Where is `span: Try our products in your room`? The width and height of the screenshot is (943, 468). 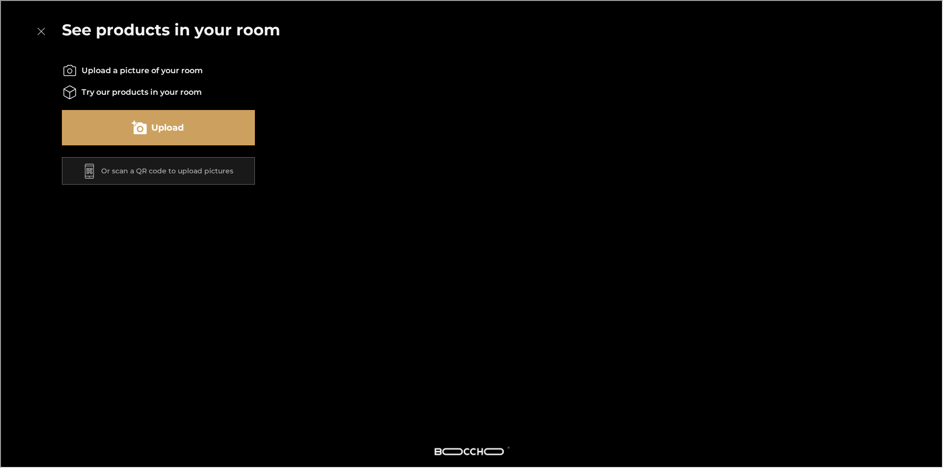
span: Try our products in your room is located at coordinates (140, 91).